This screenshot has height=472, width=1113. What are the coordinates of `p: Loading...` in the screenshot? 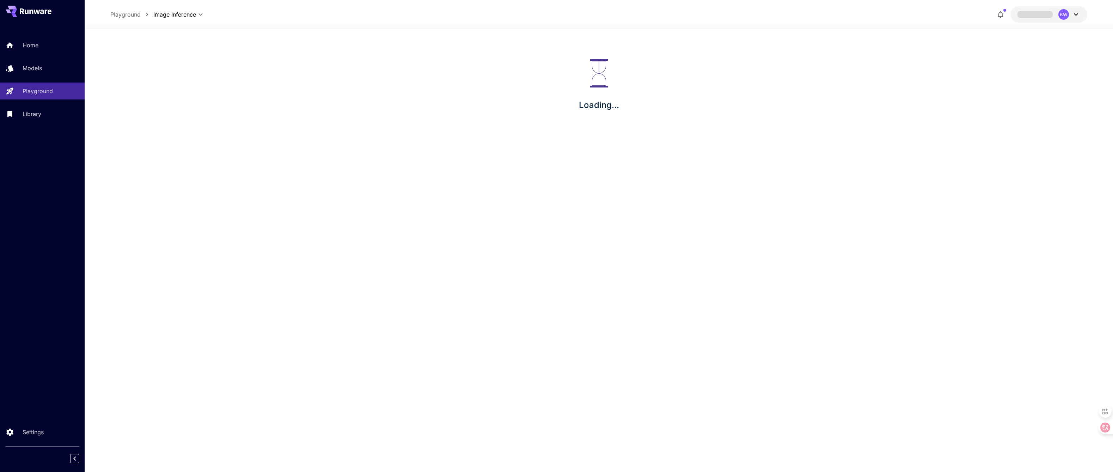 It's located at (599, 105).